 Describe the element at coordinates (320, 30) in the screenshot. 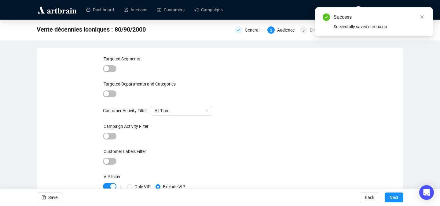

I see `div: 3Email Settings` at that location.